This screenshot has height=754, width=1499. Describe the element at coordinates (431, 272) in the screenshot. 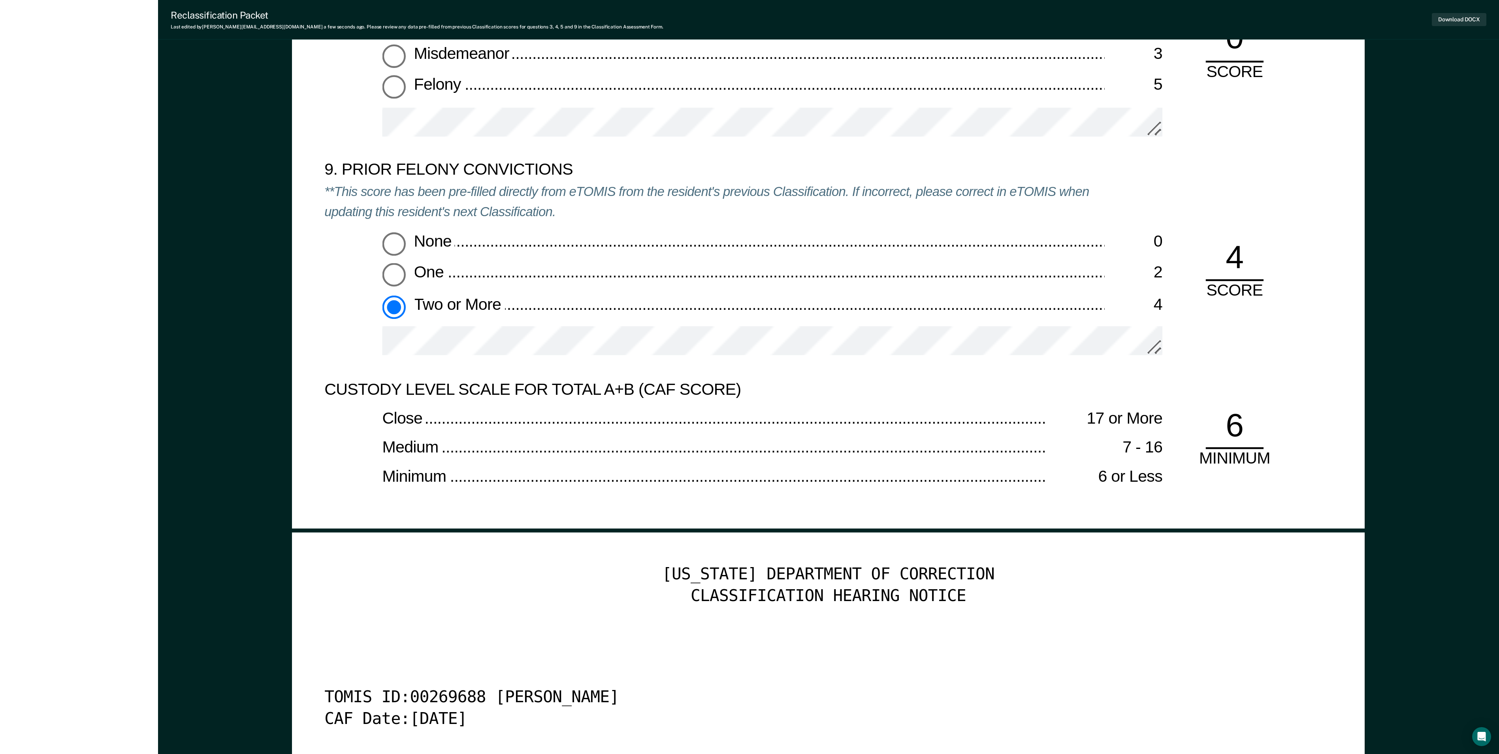

I see `span: One` at that location.